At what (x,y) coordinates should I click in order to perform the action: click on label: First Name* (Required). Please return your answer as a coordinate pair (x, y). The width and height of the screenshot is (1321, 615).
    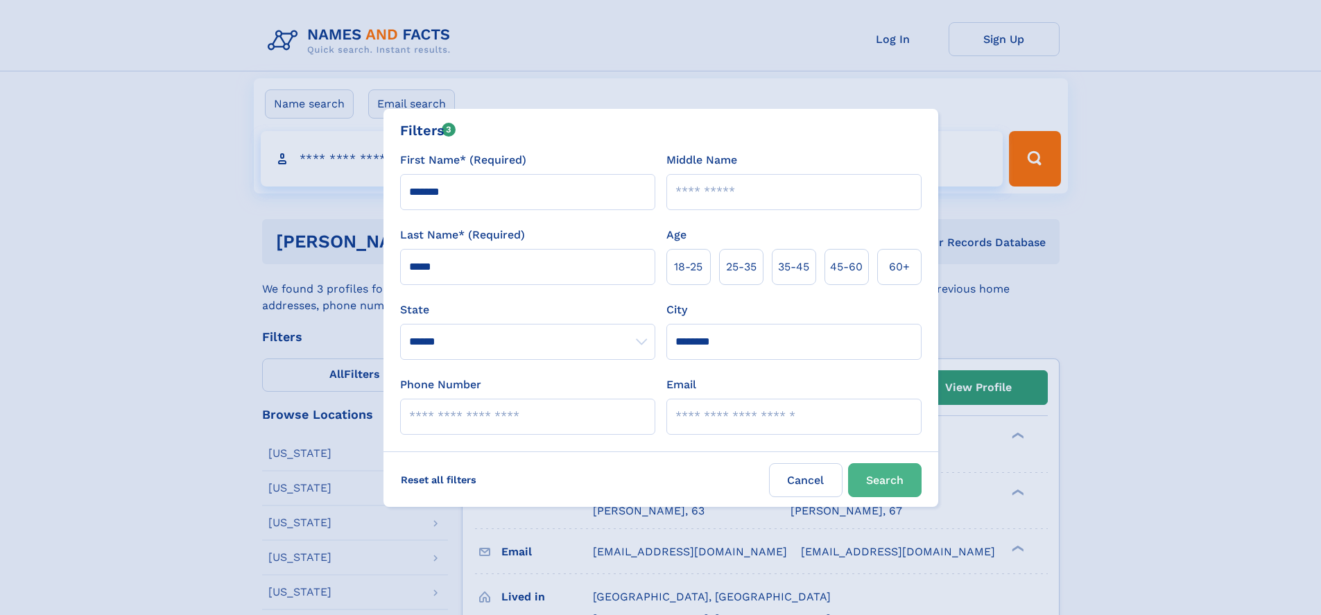
    Looking at the image, I should click on (463, 160).